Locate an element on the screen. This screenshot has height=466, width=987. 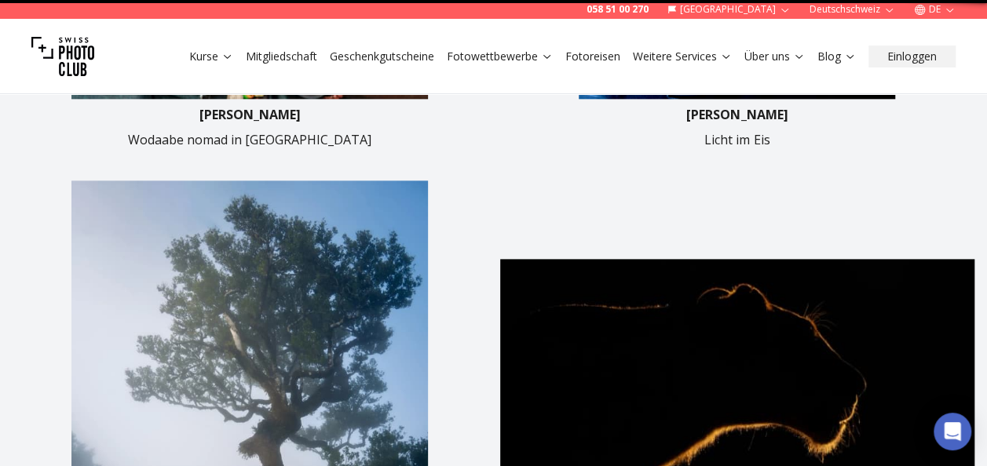
a: Fotowettbewerbe is located at coordinates (499, 57).